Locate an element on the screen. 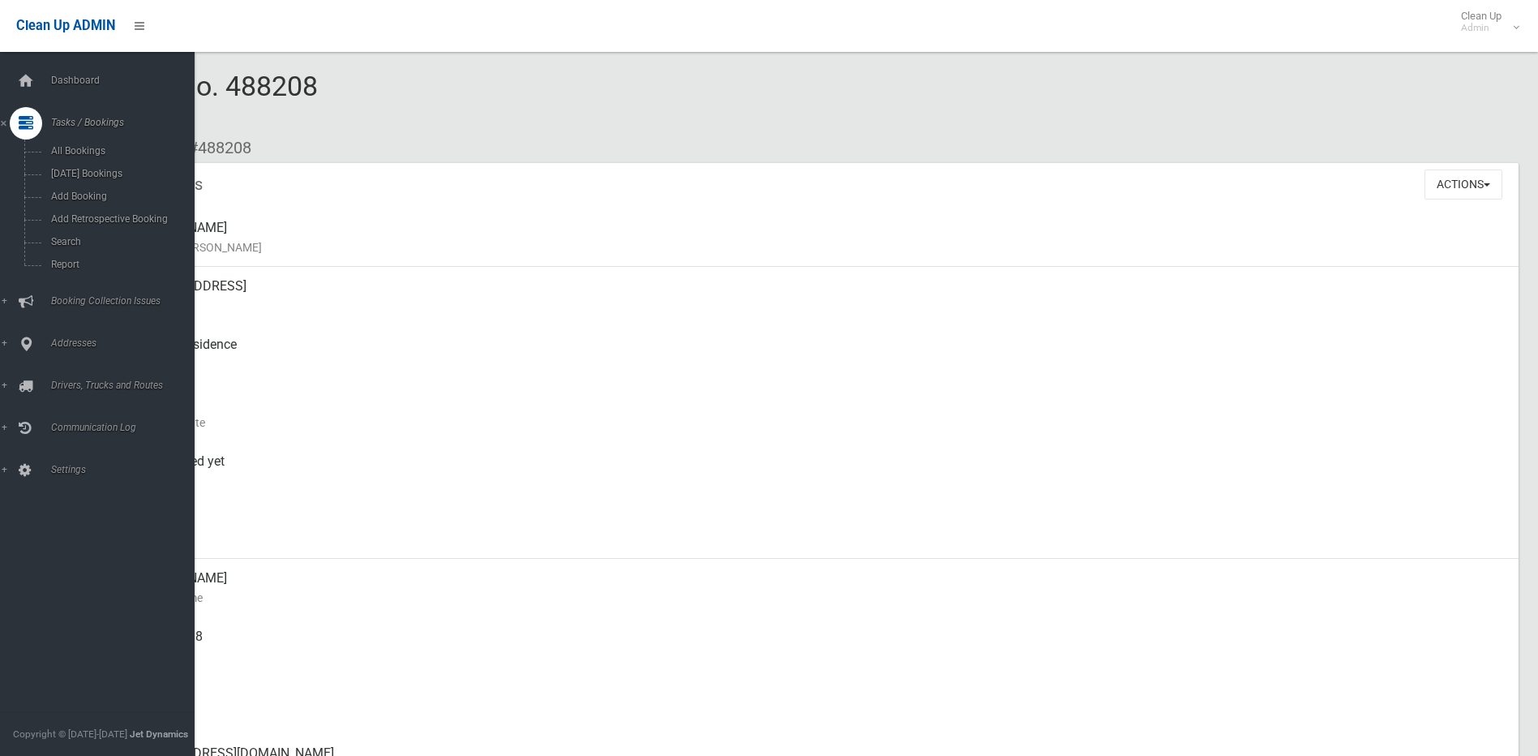 The height and width of the screenshot is (756, 1538). small: Landline is located at coordinates (817, 714).